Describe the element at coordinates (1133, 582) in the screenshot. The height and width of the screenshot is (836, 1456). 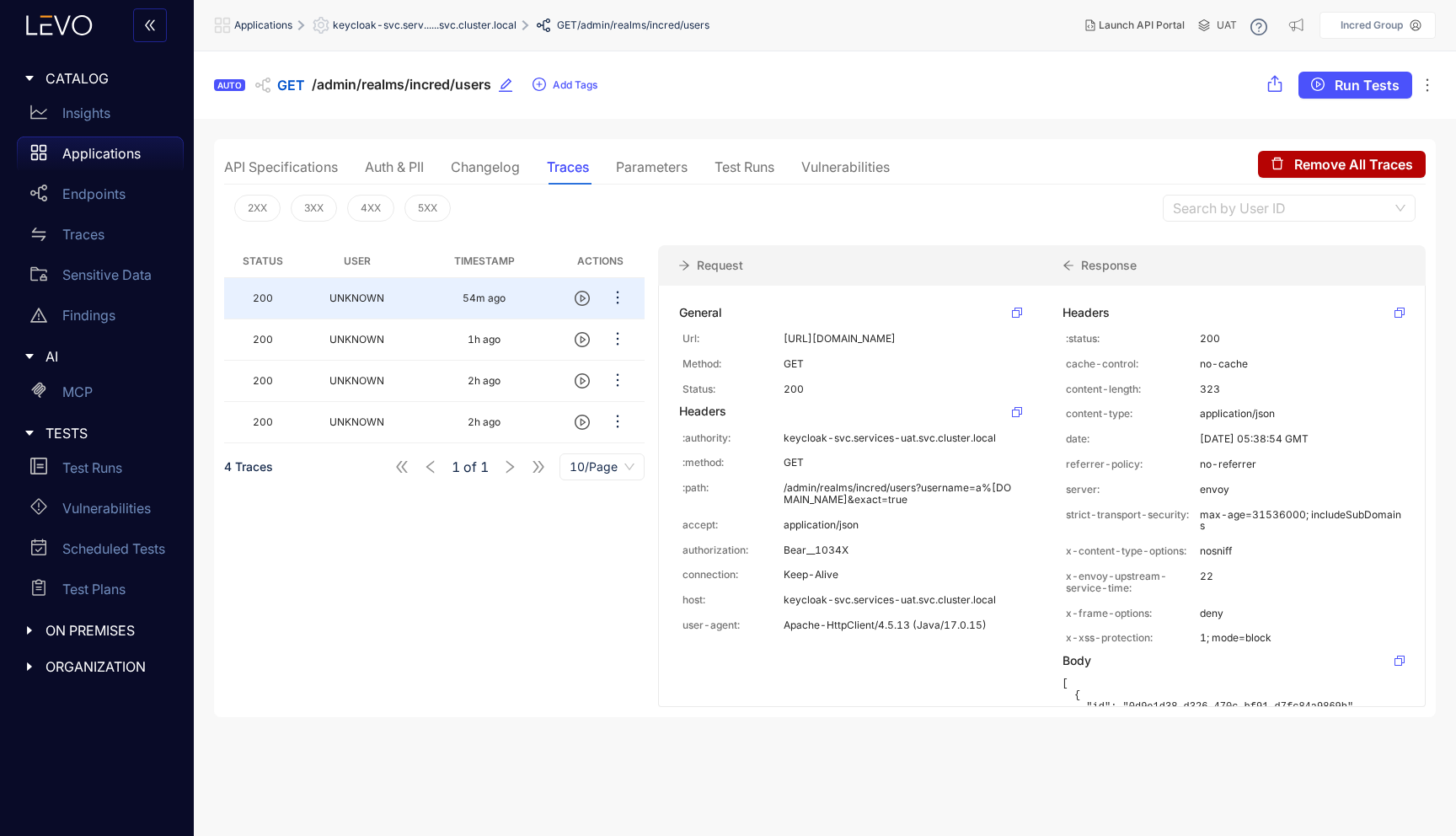
I see `p: x-envoy-upstream-service-time:` at that location.